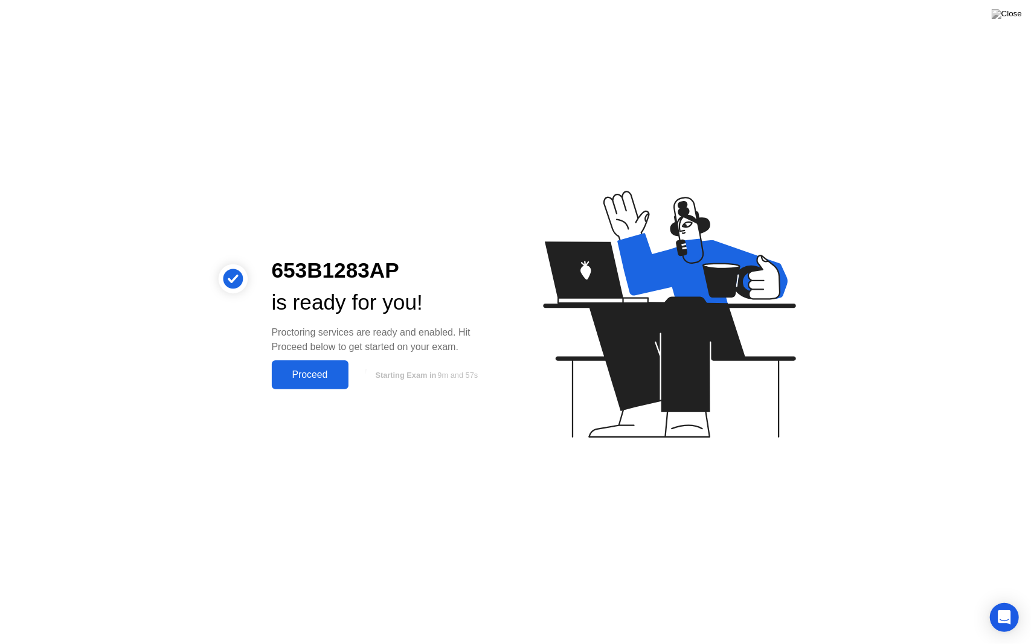  Describe the element at coordinates (457, 375) in the screenshot. I see `span: 9m and 57s` at that location.